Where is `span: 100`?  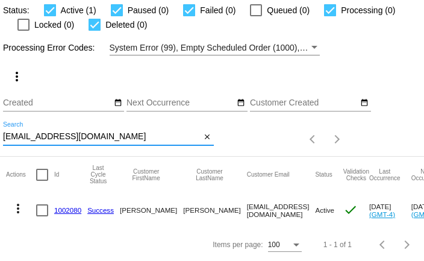
span: 100 is located at coordinates (274, 245).